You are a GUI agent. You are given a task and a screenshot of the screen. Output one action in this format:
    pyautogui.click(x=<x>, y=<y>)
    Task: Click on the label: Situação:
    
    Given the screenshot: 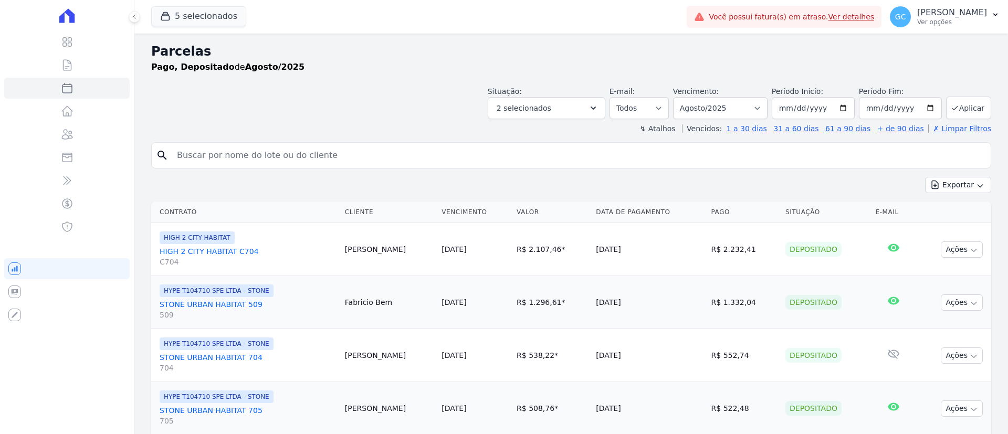 What is the action you would take?
    pyautogui.click(x=505, y=91)
    